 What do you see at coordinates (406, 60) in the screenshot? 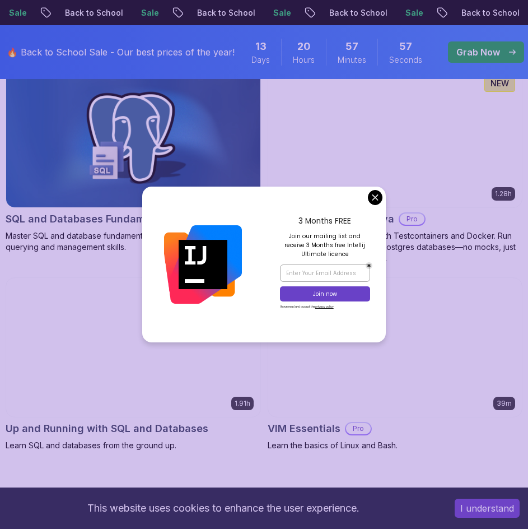
I see `span: Seconds` at bounding box center [406, 60].